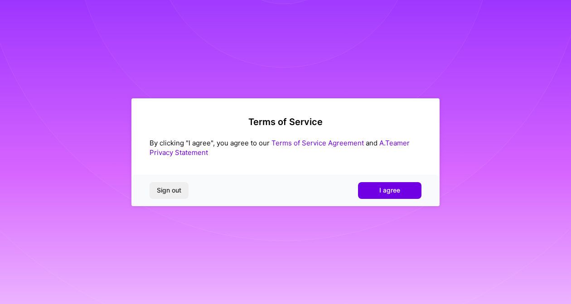 This screenshot has height=304, width=571. I want to click on button: Sign out, so click(169, 190).